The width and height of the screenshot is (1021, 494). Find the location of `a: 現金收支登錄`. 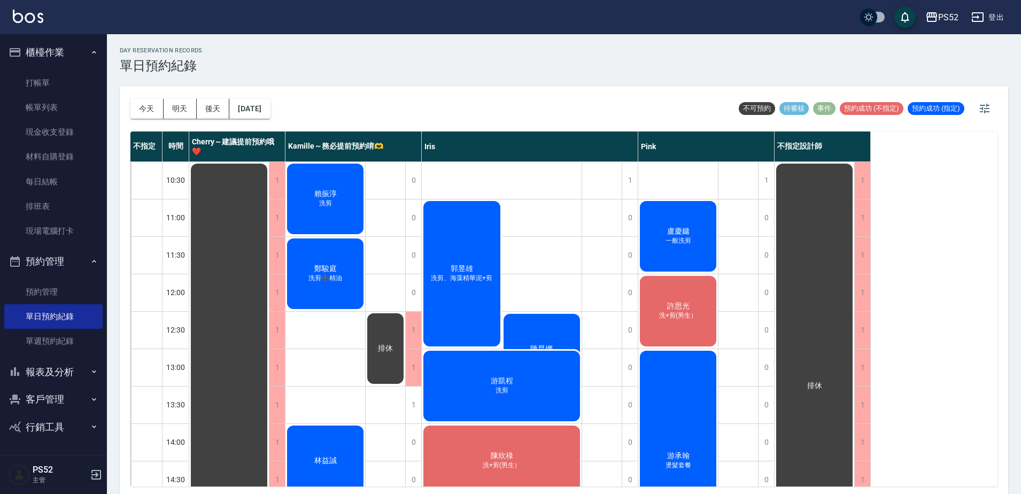

a: 現金收支登錄 is located at coordinates (53, 132).